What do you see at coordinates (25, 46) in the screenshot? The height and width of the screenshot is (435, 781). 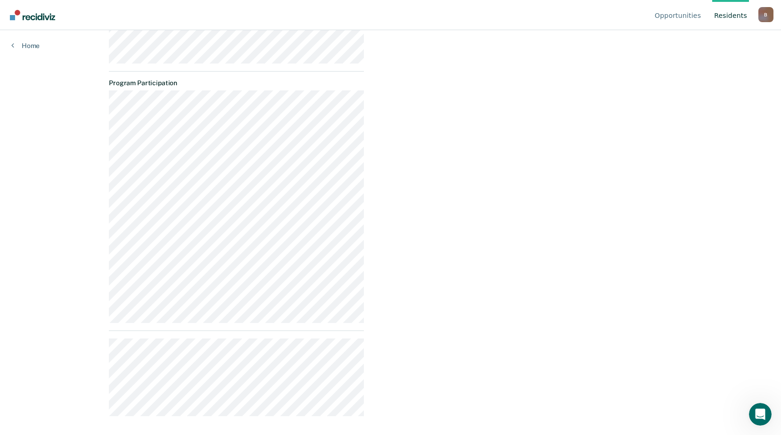 I see `a: Home` at bounding box center [25, 46].